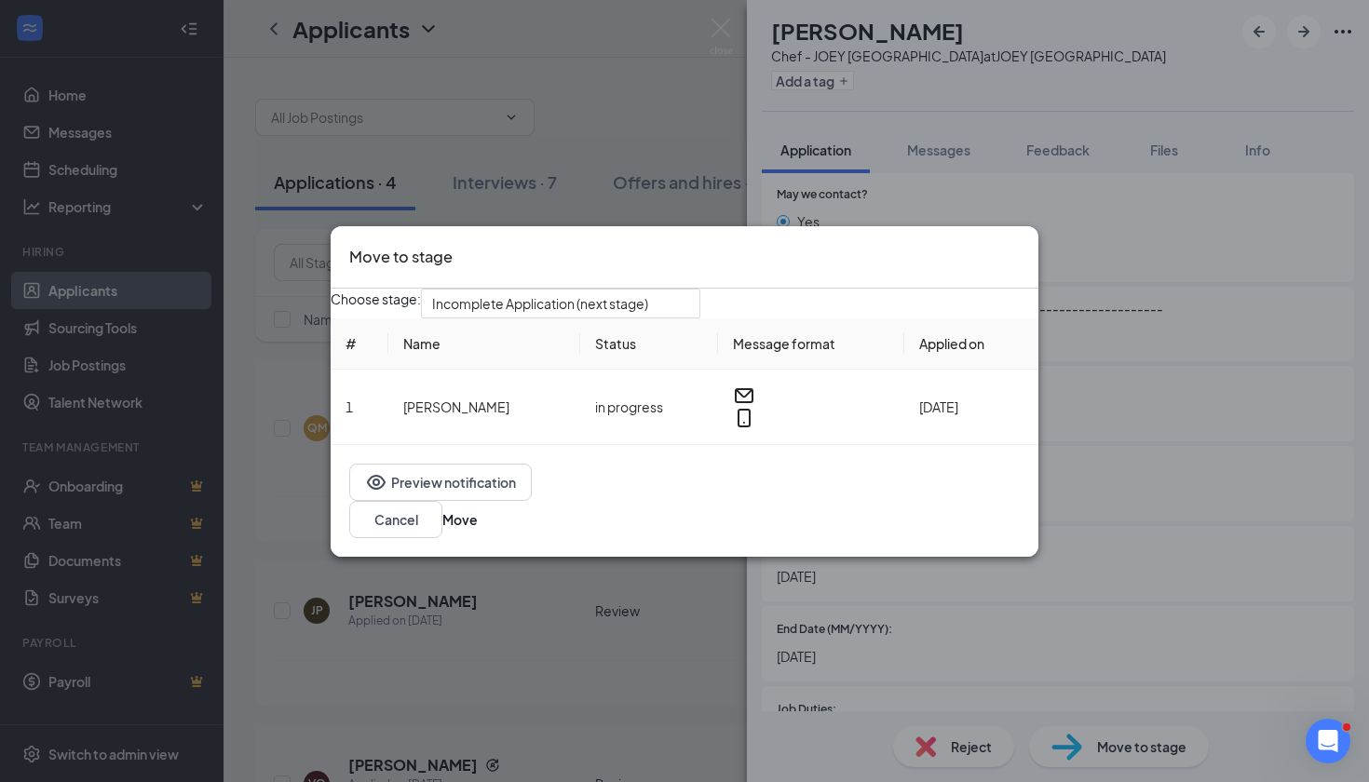 The image size is (1369, 782). Describe the element at coordinates (972, 343) in the screenshot. I see `th: Applied on` at that location.